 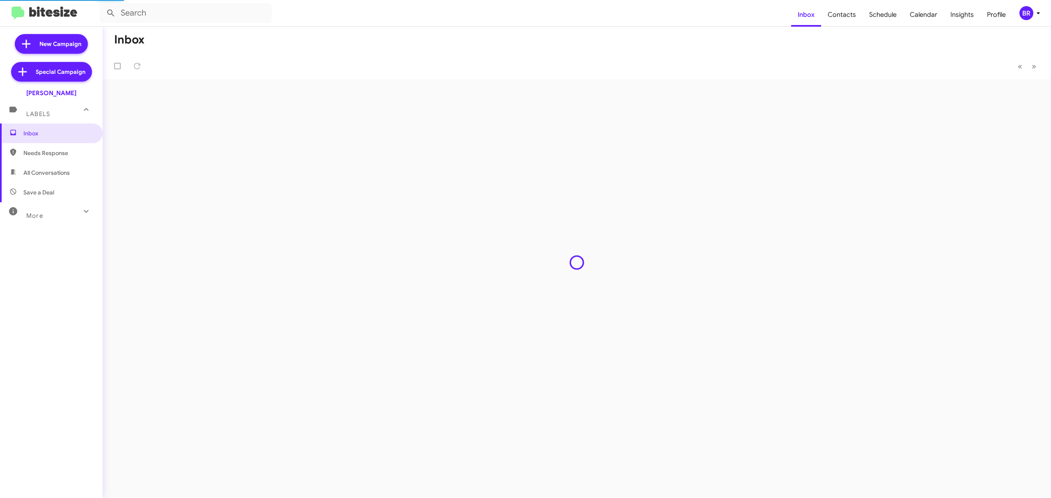 I want to click on input: Search, so click(x=186, y=13).